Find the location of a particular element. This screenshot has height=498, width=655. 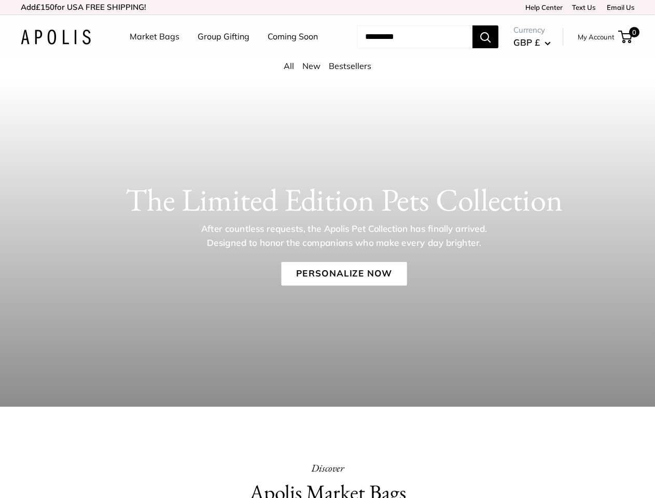

span: 0 is located at coordinates (634, 32).